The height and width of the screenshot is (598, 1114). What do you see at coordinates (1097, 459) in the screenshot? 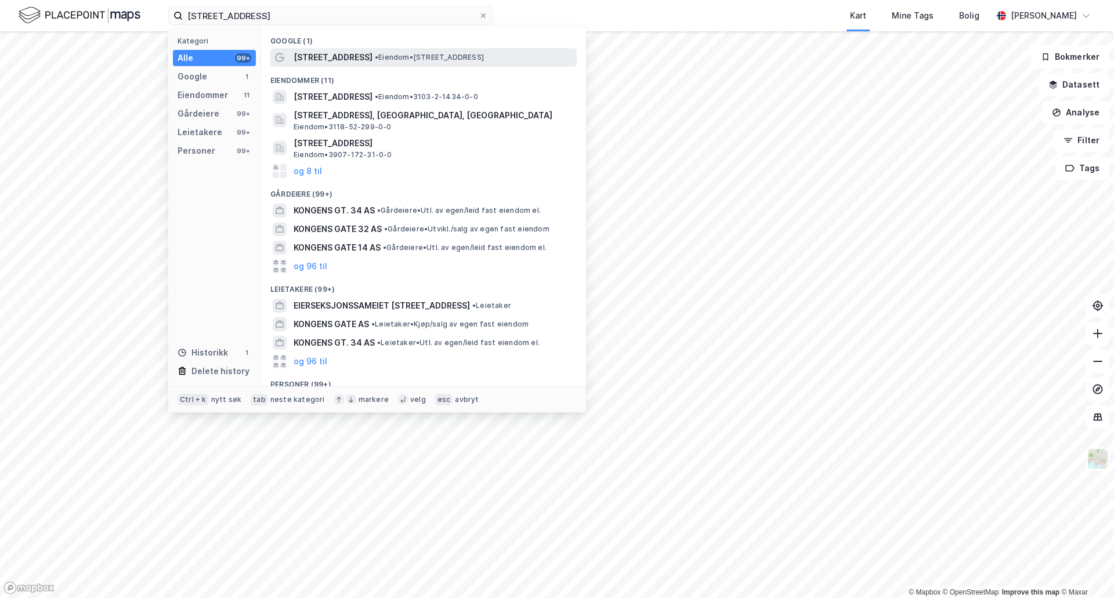
I see `img: Z` at bounding box center [1097, 459].